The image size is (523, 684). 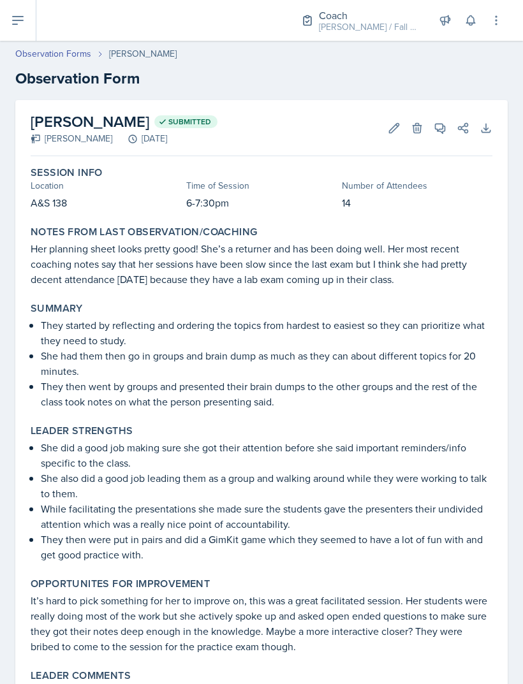 I want to click on div: Location, so click(x=106, y=186).